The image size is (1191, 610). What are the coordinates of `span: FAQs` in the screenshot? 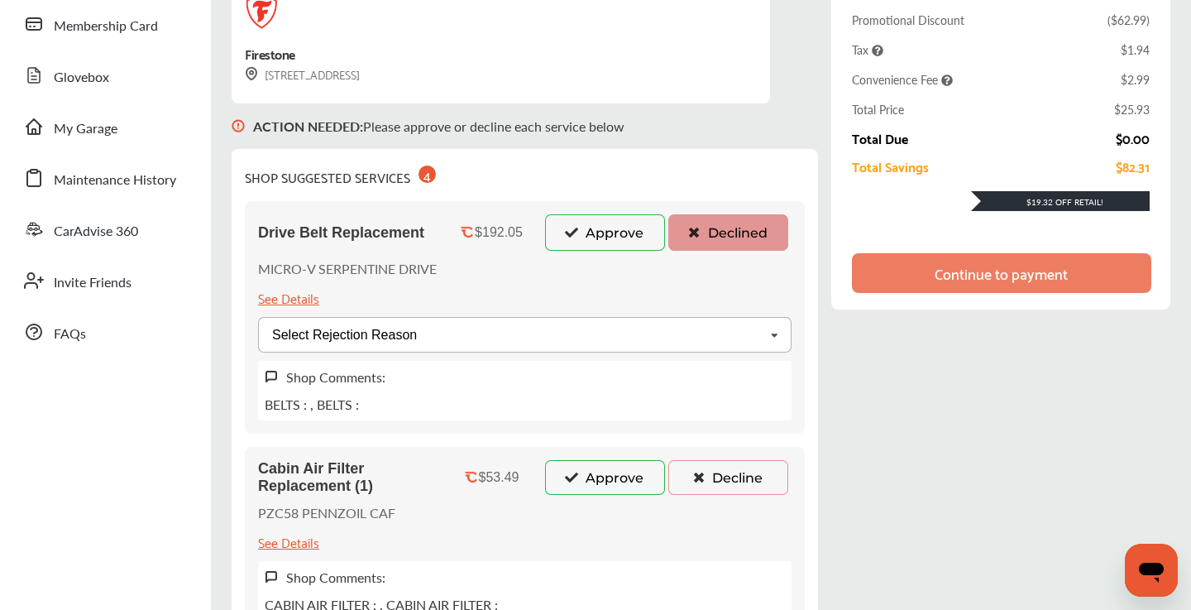 It's located at (69, 334).